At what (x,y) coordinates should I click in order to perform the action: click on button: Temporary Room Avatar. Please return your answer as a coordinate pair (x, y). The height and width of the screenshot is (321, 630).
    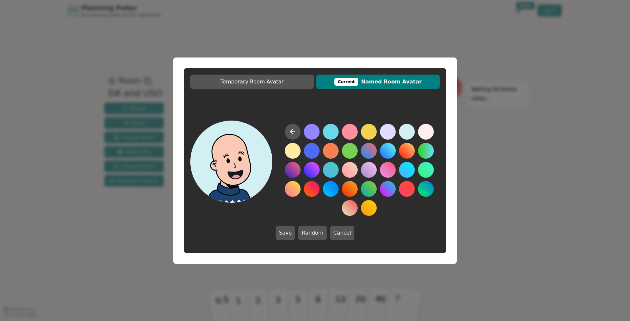
    Looking at the image, I should click on (252, 82).